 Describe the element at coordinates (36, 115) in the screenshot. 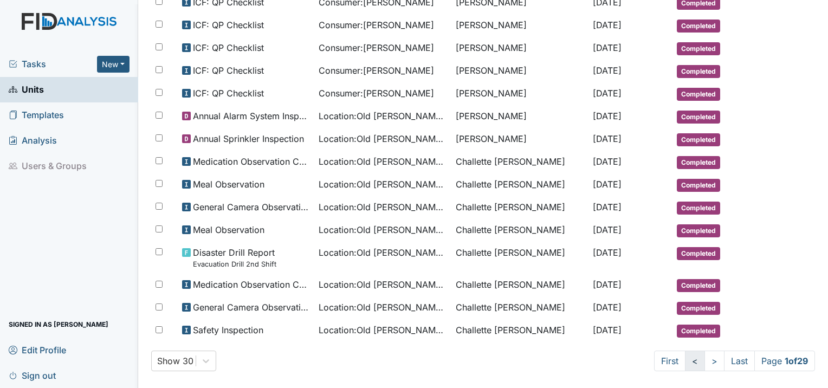

I see `span: Templates` at that location.